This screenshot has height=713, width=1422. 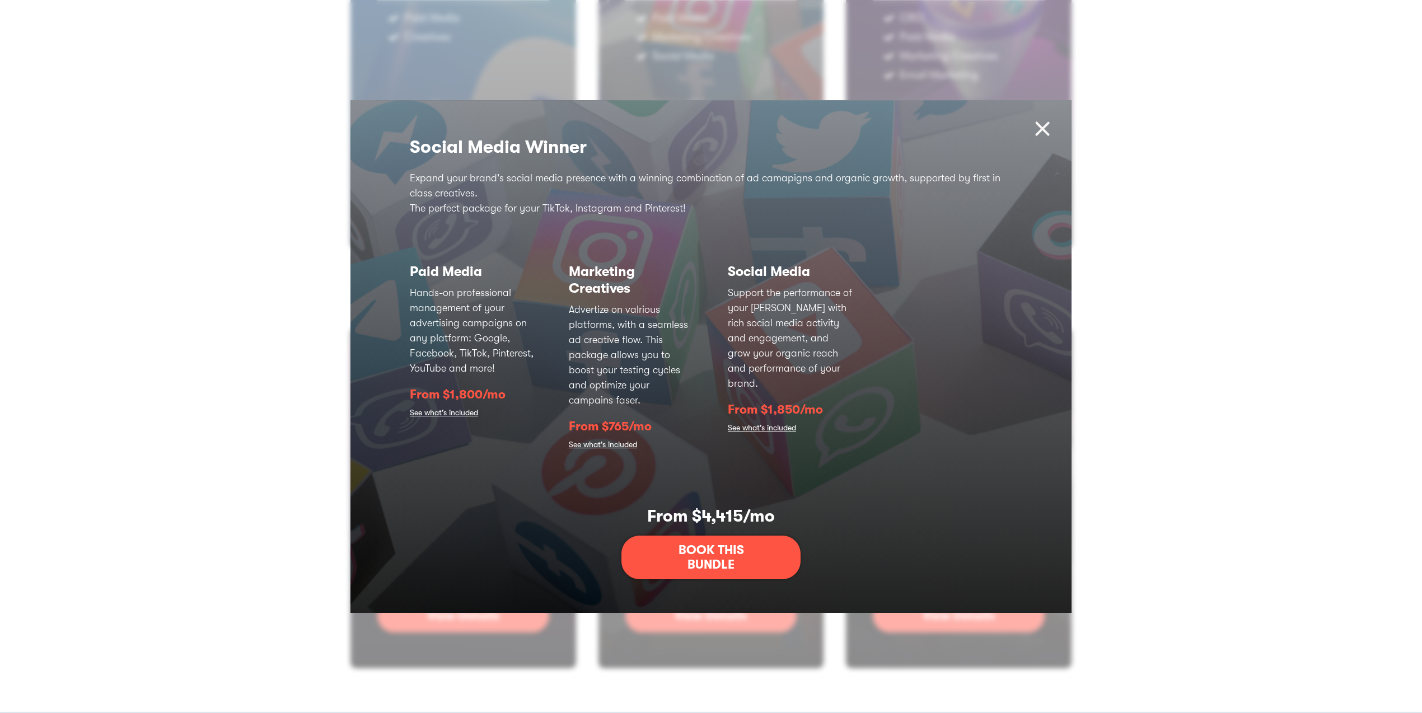 I want to click on h3: Marketing Creatives, so click(x=632, y=280).